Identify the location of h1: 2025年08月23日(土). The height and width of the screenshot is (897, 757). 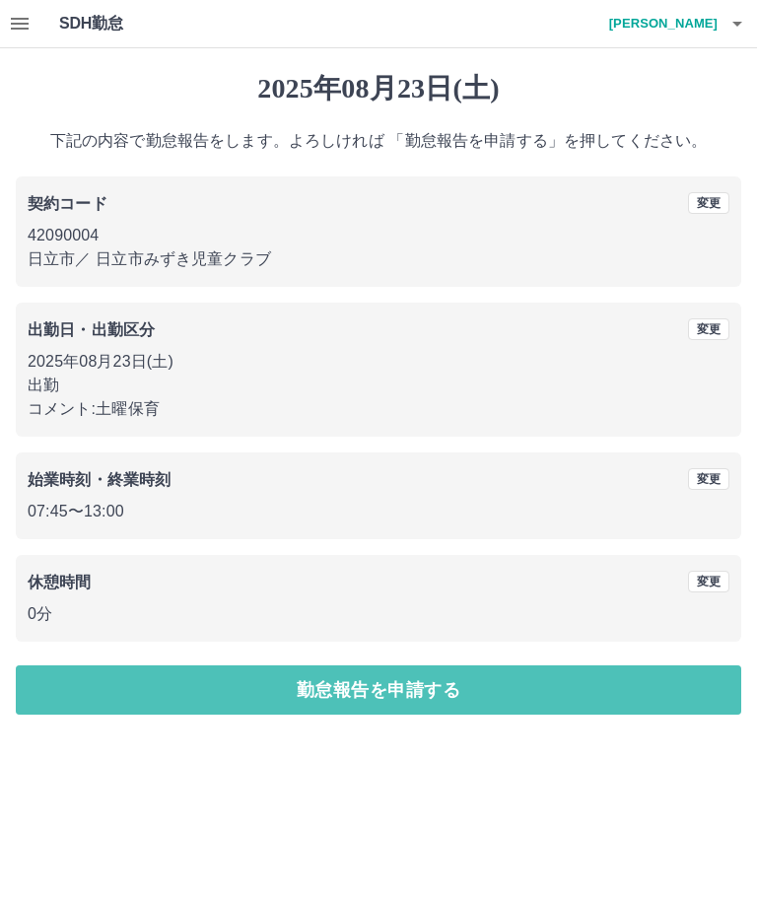
(378, 89).